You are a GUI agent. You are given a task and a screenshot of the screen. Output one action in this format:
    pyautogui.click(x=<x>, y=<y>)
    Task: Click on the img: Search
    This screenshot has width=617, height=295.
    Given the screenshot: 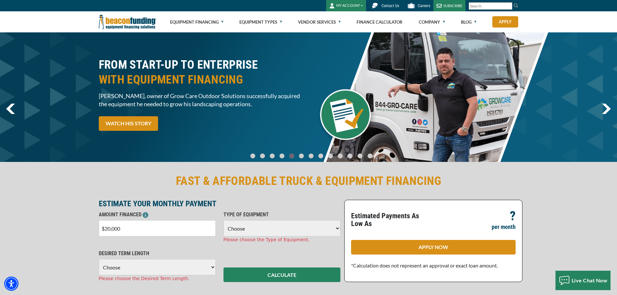 What is the action you would take?
    pyautogui.click(x=516, y=6)
    